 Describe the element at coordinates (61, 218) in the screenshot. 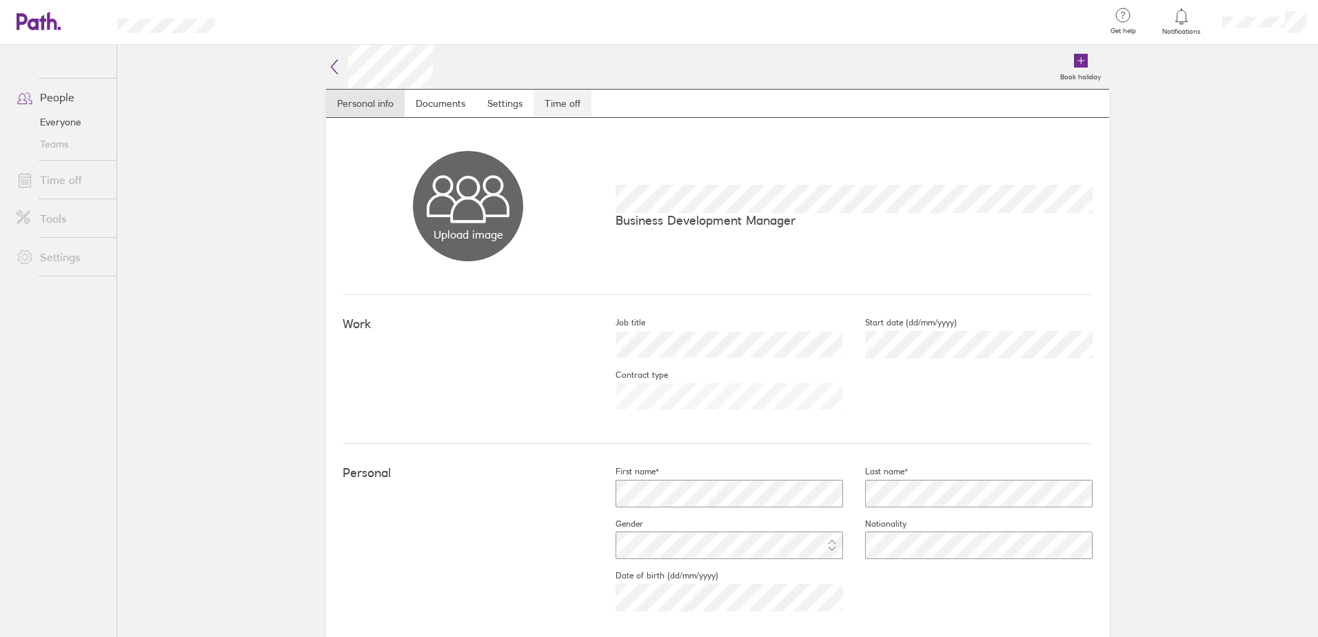

I see `a: Tools` at that location.